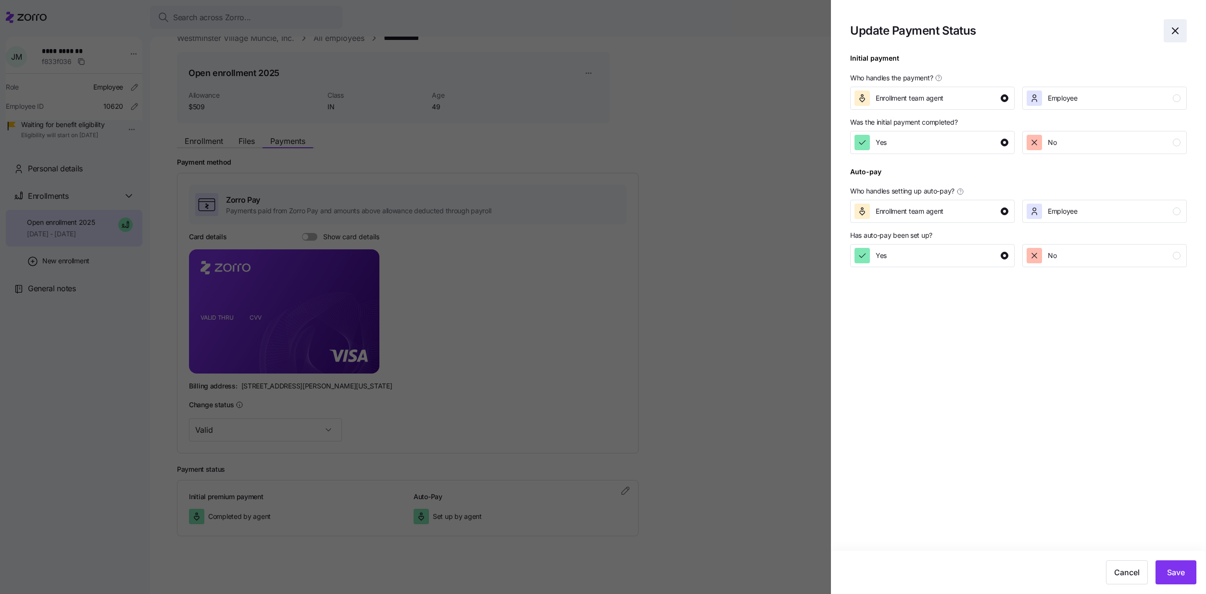 This screenshot has height=594, width=1206. I want to click on span: Who handles setting up auto-pay?, so click(902, 191).